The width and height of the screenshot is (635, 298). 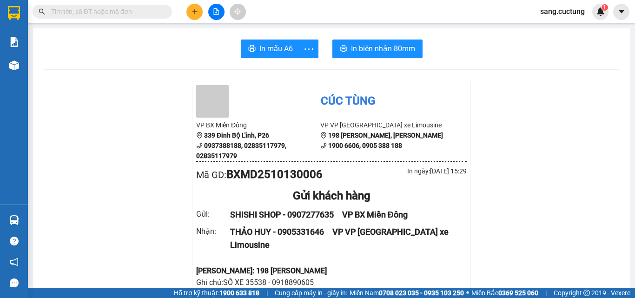 I want to click on button: more, so click(x=309, y=49).